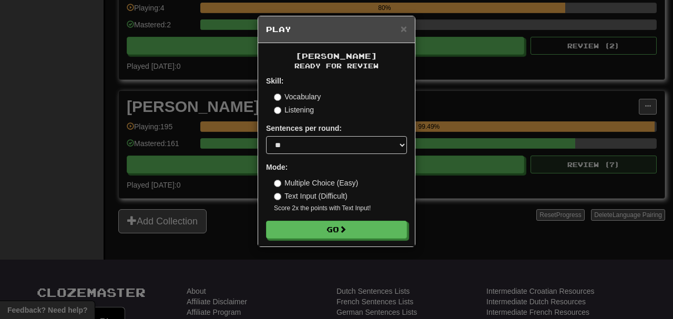  What do you see at coordinates (316, 183) in the screenshot?
I see `label: Multiple Choice (Easy)` at bounding box center [316, 183].